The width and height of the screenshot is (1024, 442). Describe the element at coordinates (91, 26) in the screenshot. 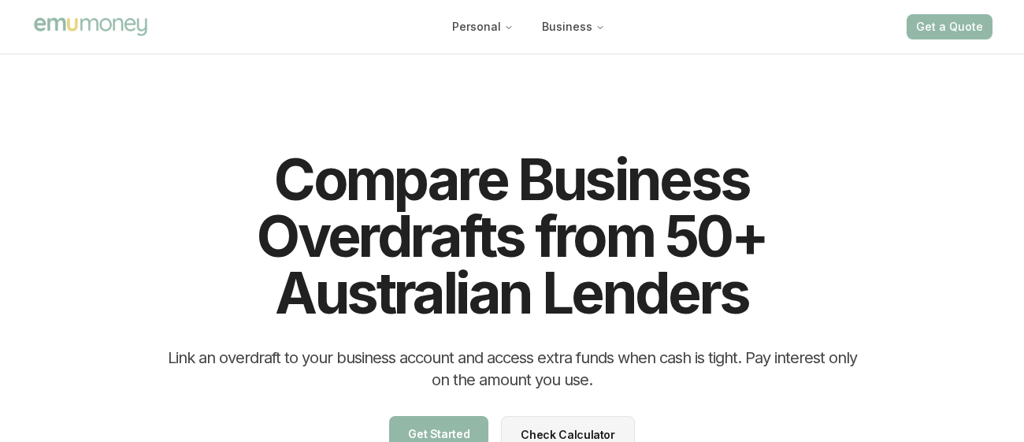

I see `img: Emu Money` at that location.